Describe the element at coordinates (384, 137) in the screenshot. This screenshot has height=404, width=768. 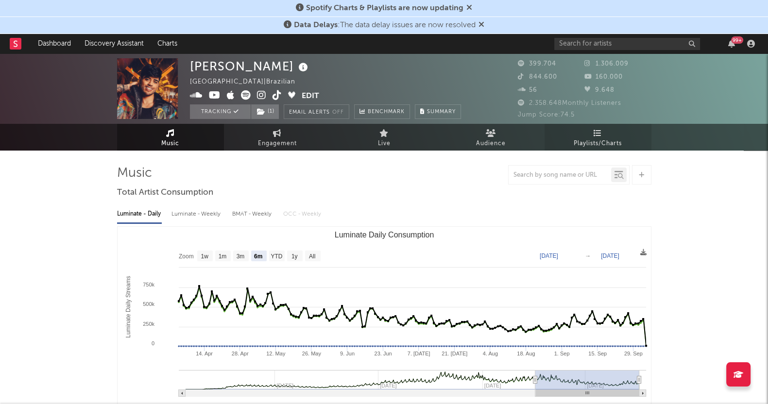
I see `a: Live` at that location.